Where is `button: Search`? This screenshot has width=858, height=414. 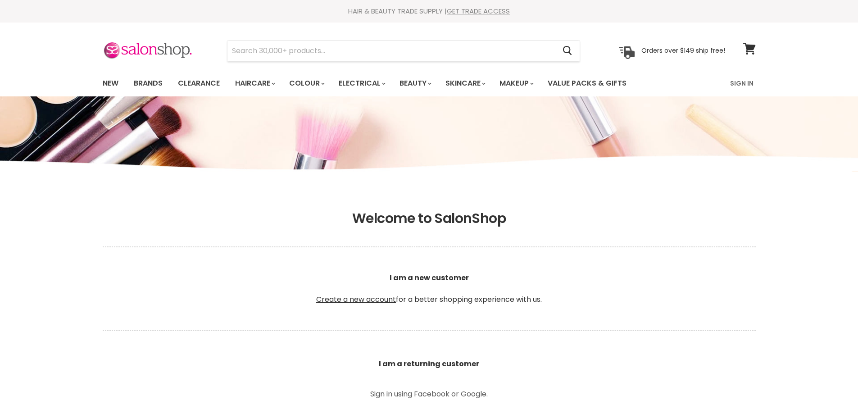
button: Search is located at coordinates (568, 51).